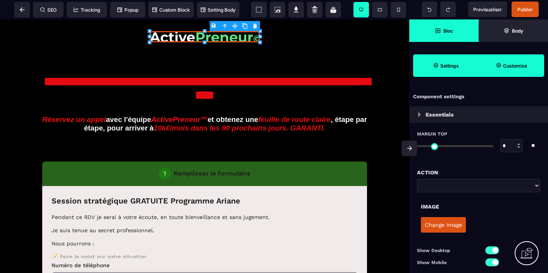  What do you see at coordinates (448, 31) in the screenshot?
I see `strong: Bloc` at bounding box center [448, 31].